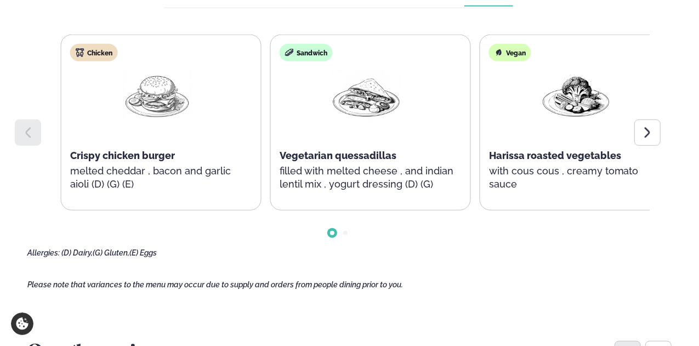 The width and height of the screenshot is (699, 346). I want to click on img: Quesadilla.png, so click(367, 95).